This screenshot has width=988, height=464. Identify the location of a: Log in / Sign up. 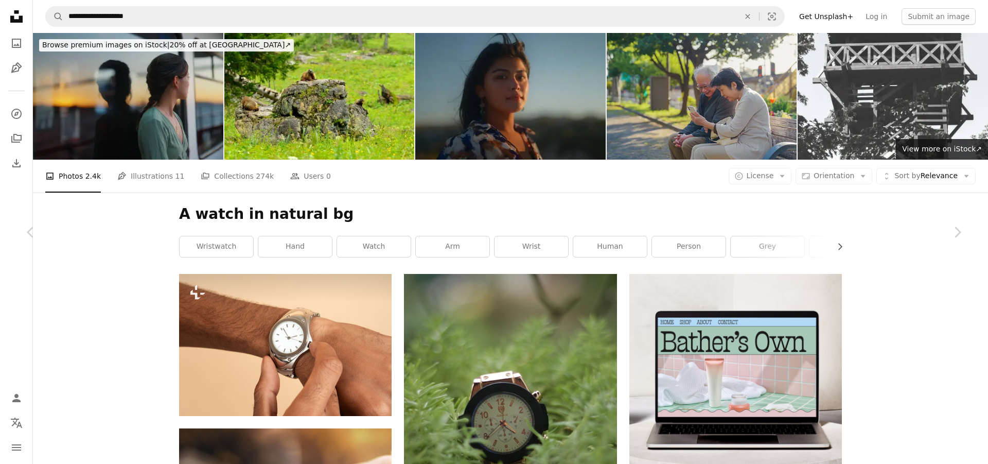
(16, 398).